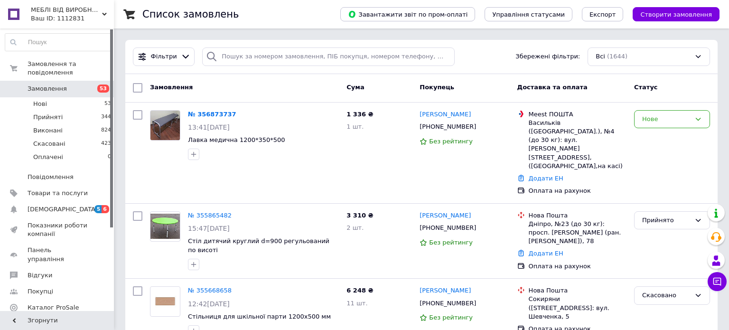 The width and height of the screenshot is (729, 330). I want to click on span: Скасовані, so click(49, 144).